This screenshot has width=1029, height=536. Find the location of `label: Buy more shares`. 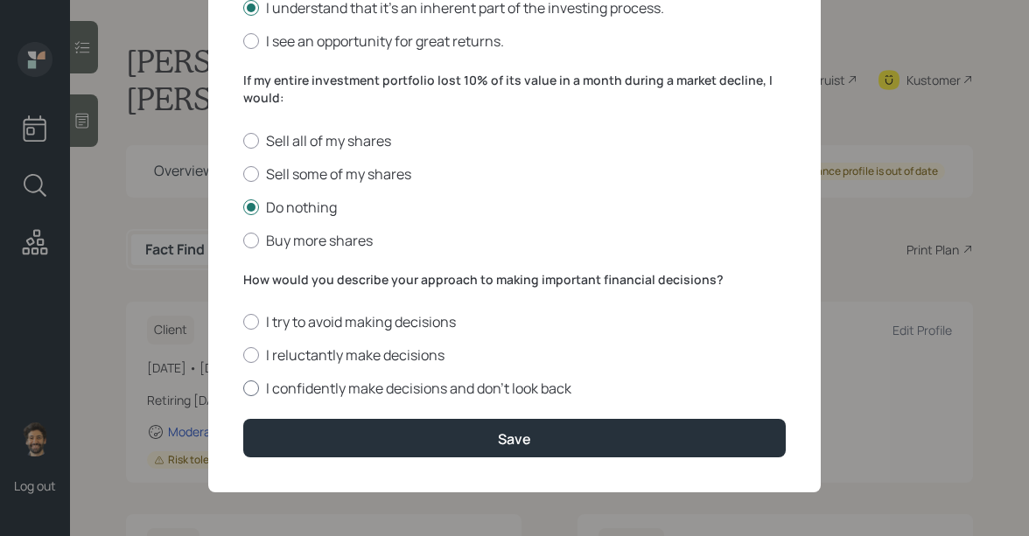

label: Buy more shares is located at coordinates (514, 241).